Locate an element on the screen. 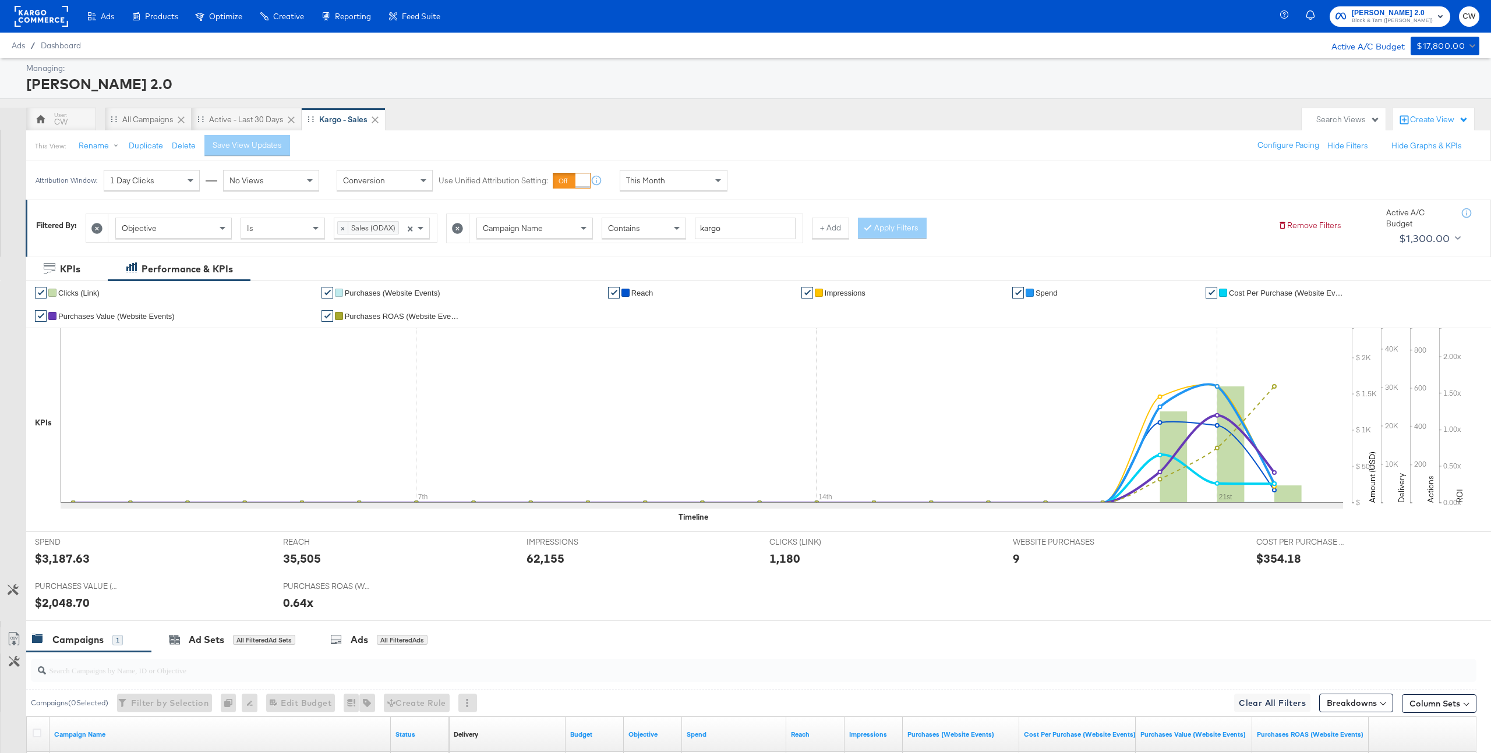 The height and width of the screenshot is (753, 1491). div: Performance & KPIs is located at coordinates (187, 269).